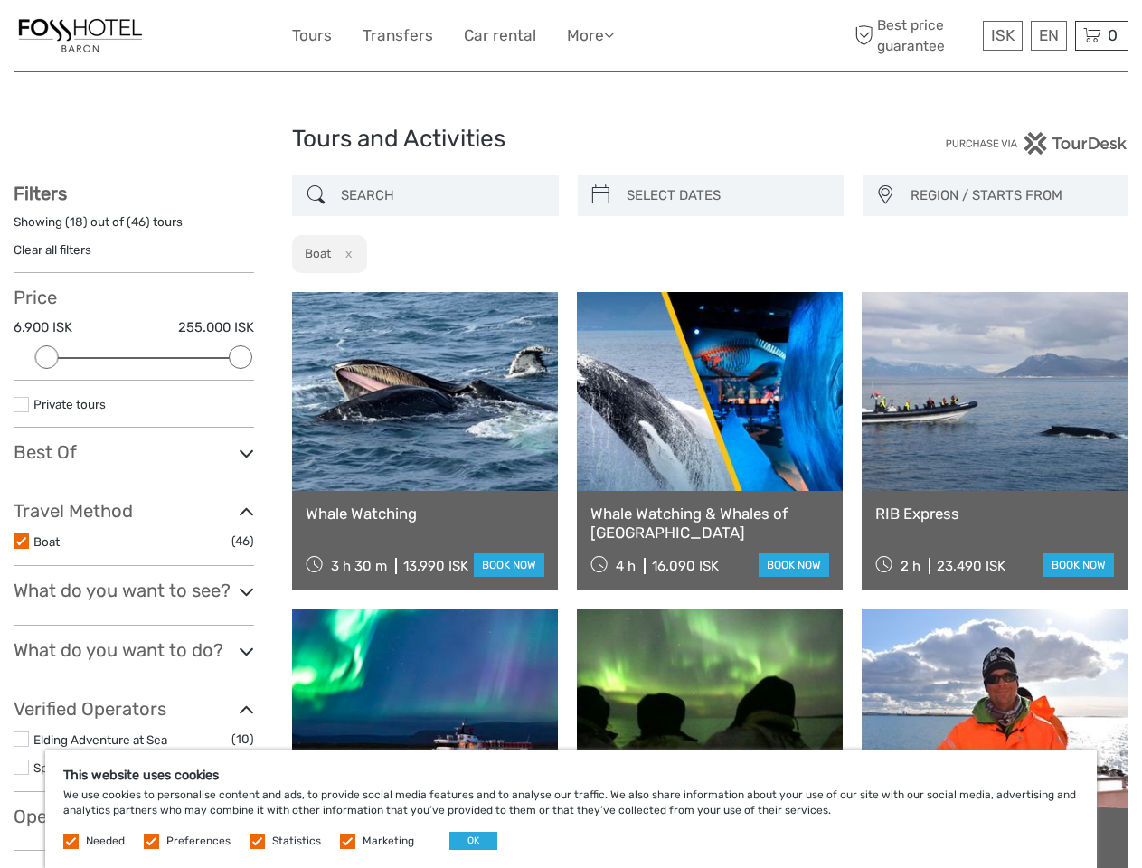 The height and width of the screenshot is (868, 1142). What do you see at coordinates (71, 767) in the screenshot?
I see `a: Special Tours` at bounding box center [71, 767].